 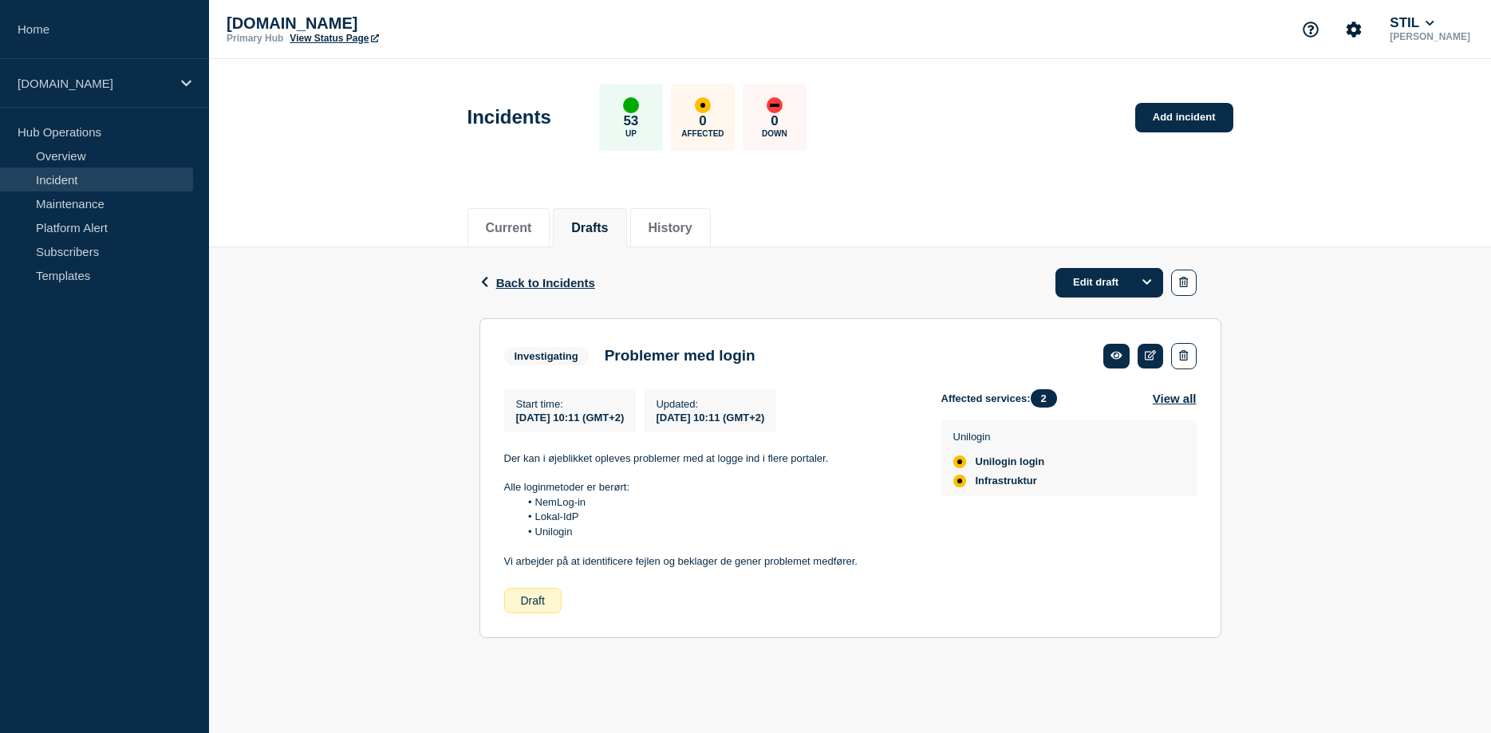 I want to click on p: Primary Hub, so click(x=254, y=38).